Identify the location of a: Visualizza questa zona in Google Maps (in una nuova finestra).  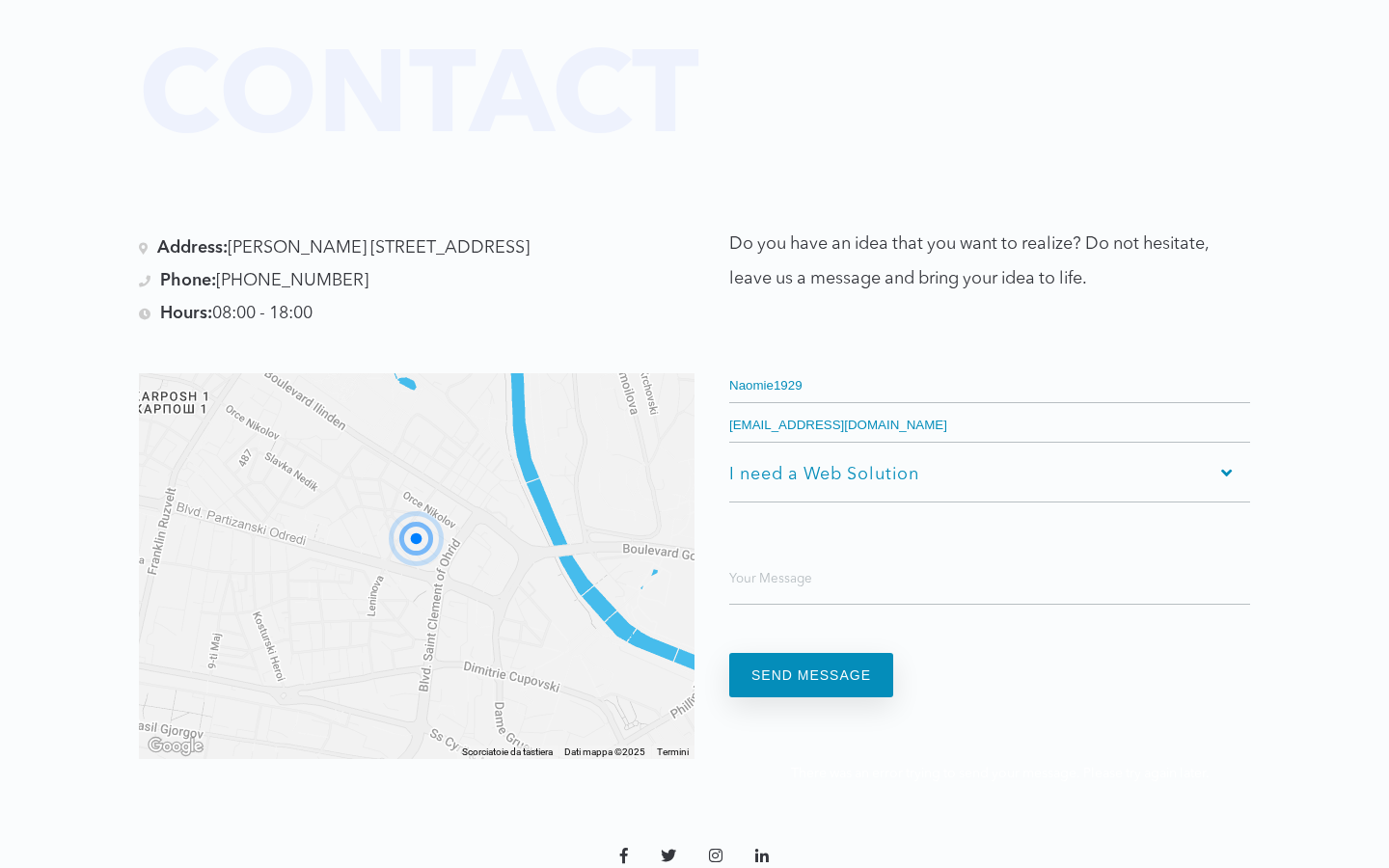
(175, 746).